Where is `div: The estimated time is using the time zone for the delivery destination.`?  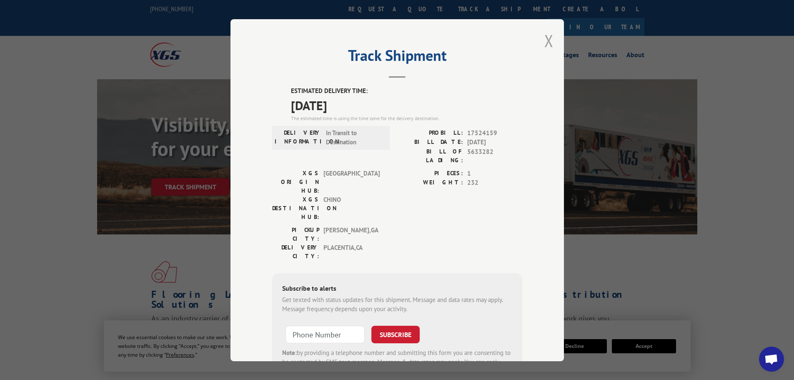
div: The estimated time is using the time zone for the delivery destination. is located at coordinates (406, 118).